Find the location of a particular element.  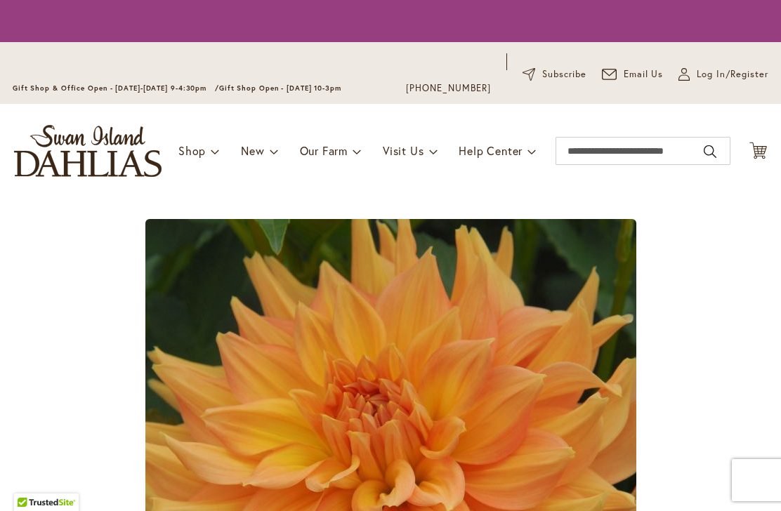

span: Subscribe is located at coordinates (564, 74).